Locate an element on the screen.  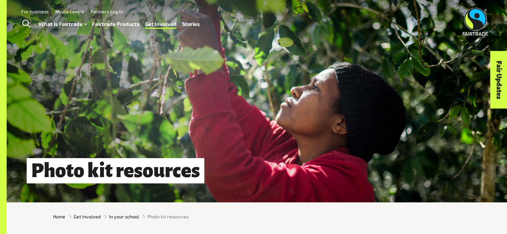
a: Fairtrade Products is located at coordinates (116, 24).